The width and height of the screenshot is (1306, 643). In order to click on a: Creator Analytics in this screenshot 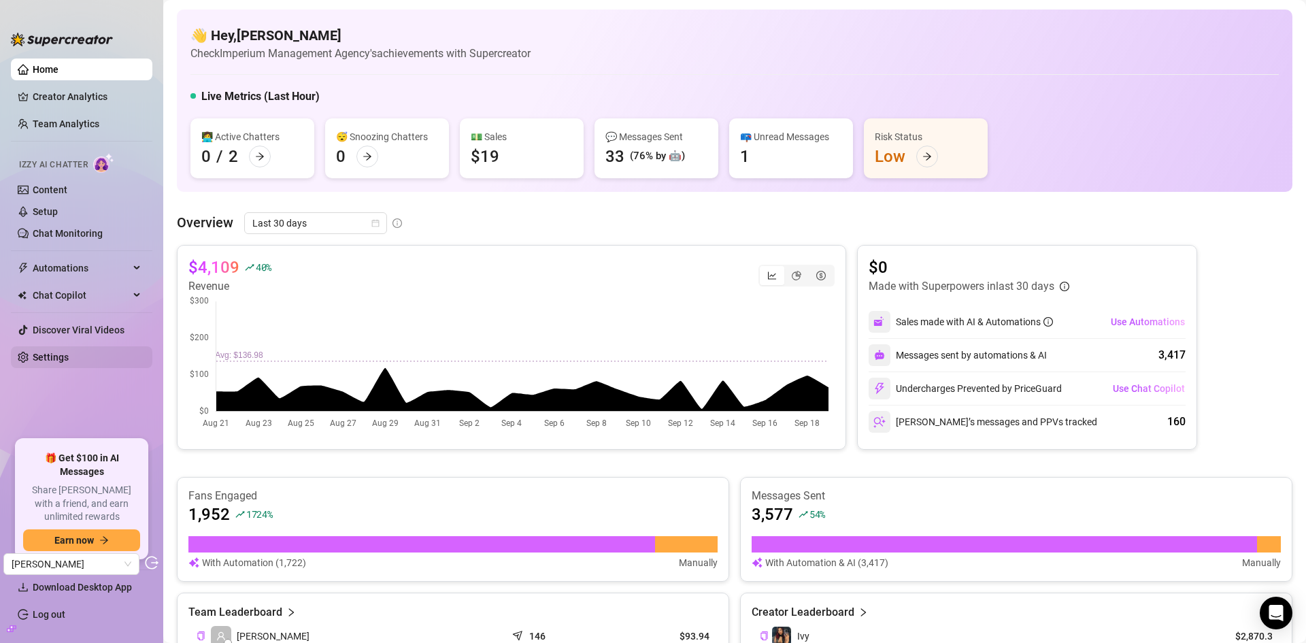, I will do `click(87, 97)`.